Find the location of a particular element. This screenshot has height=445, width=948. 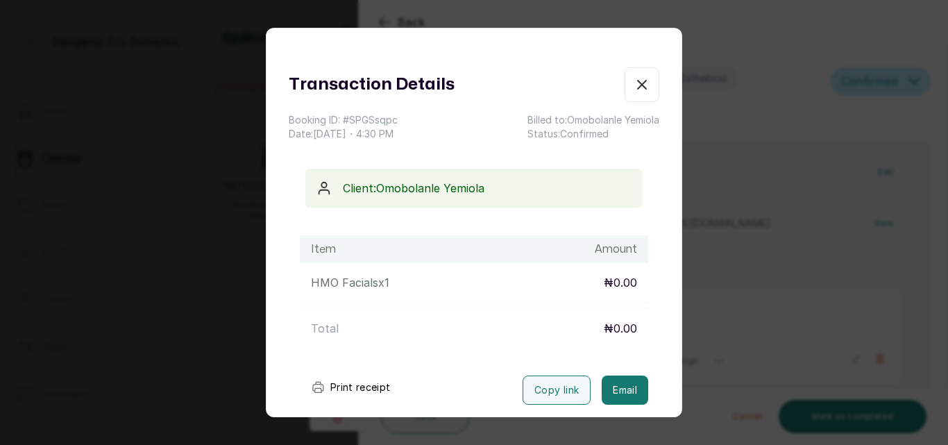

p: Billed to: Omobolanle Yemiola is located at coordinates (593, 120).